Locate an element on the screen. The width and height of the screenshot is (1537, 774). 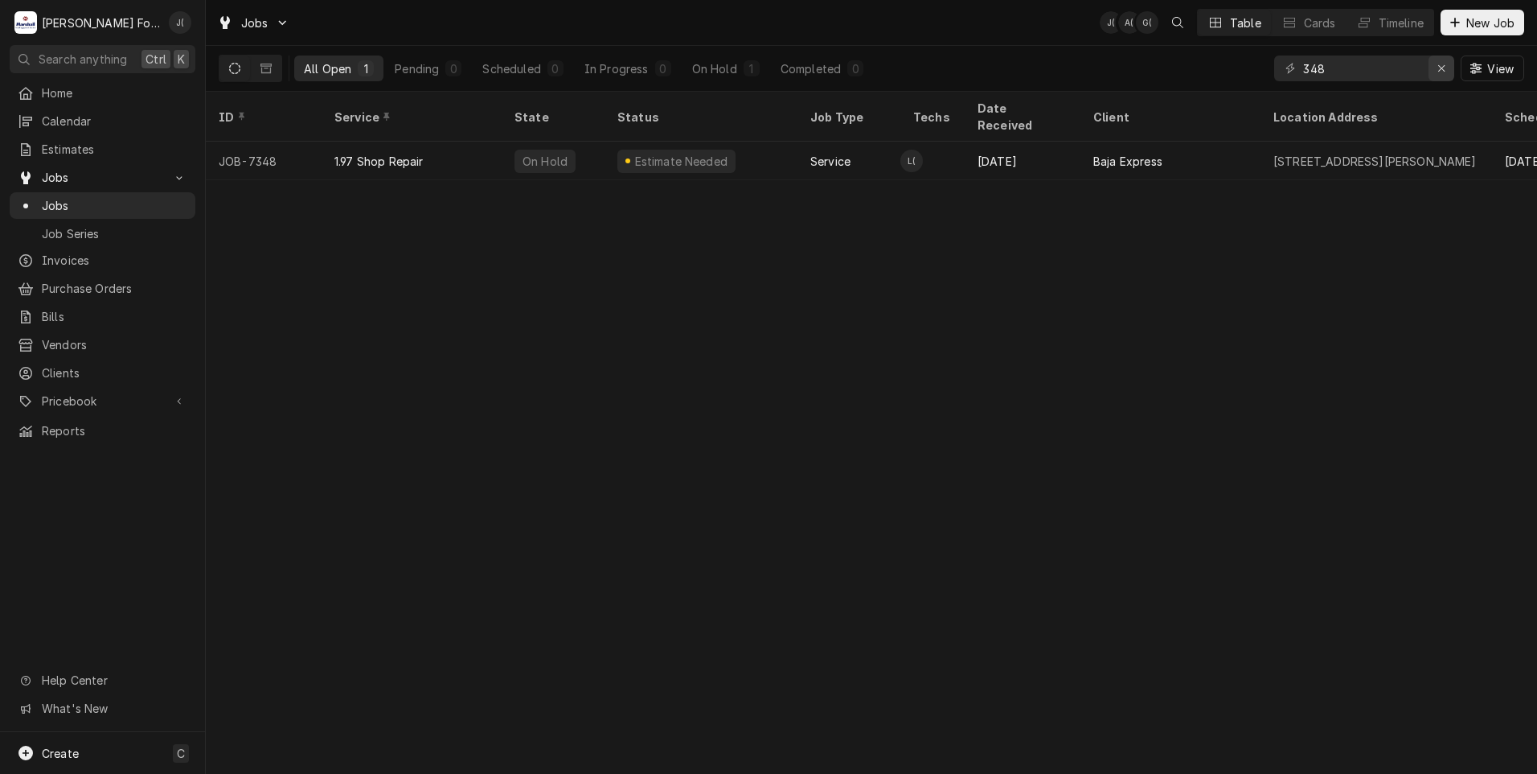
span: Invoices is located at coordinates (114, 260).